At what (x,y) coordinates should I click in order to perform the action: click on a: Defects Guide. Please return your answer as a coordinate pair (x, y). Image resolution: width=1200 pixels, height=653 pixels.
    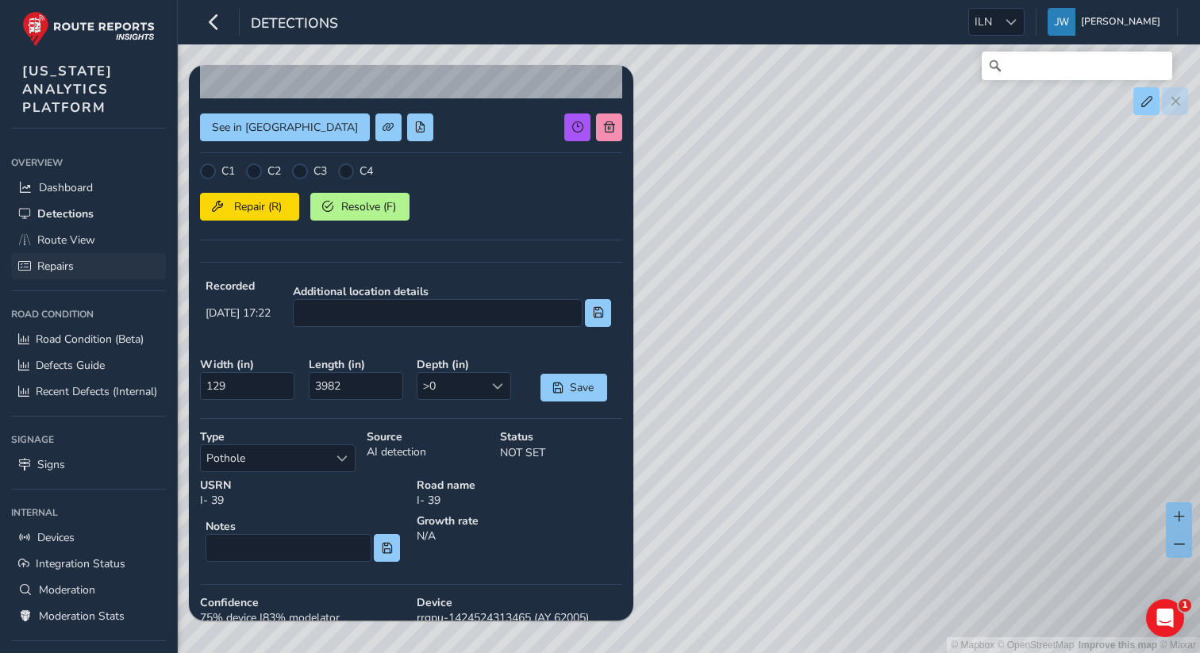
    Looking at the image, I should click on (88, 365).